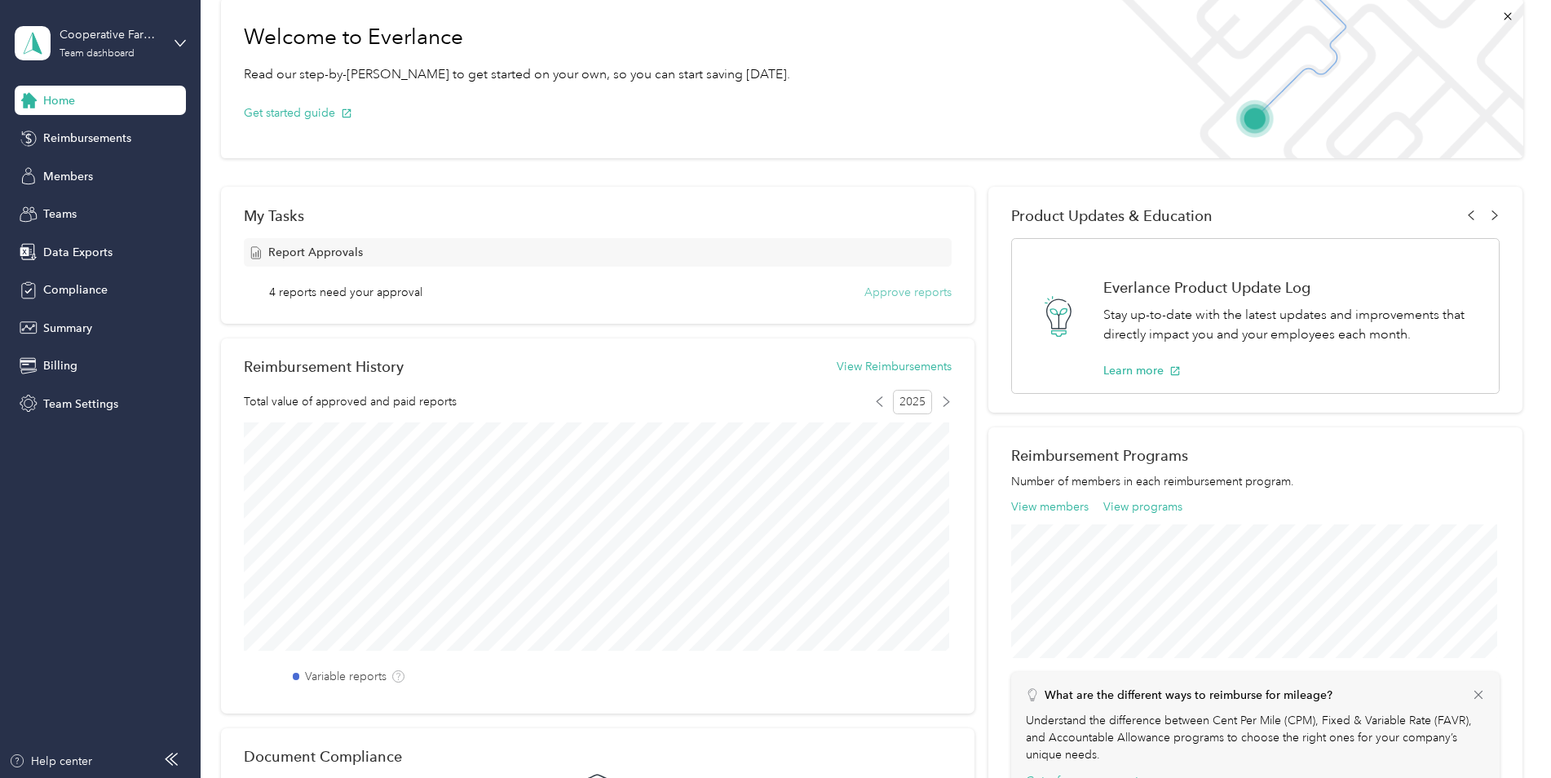 The height and width of the screenshot is (778, 1551). I want to click on button: Get started guide, so click(298, 113).